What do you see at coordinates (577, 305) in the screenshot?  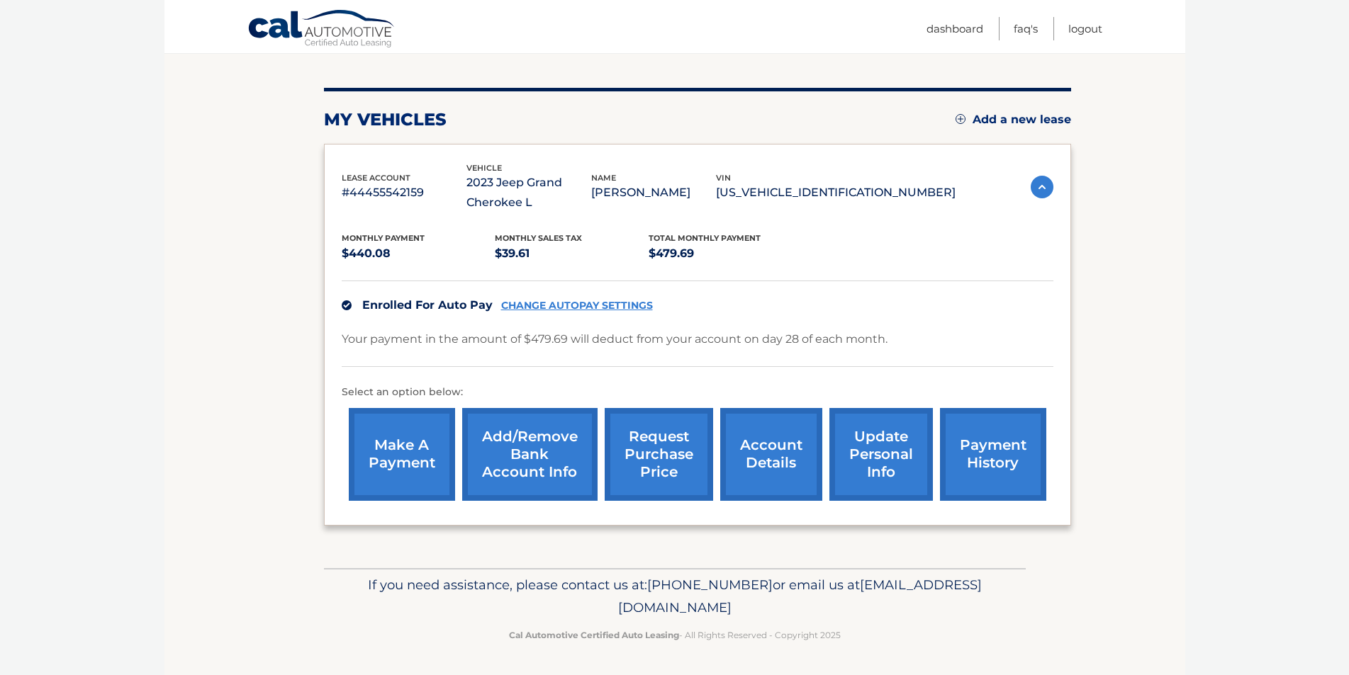 I see `a: CHANGE AUTOPAY SETTINGS` at bounding box center [577, 305].